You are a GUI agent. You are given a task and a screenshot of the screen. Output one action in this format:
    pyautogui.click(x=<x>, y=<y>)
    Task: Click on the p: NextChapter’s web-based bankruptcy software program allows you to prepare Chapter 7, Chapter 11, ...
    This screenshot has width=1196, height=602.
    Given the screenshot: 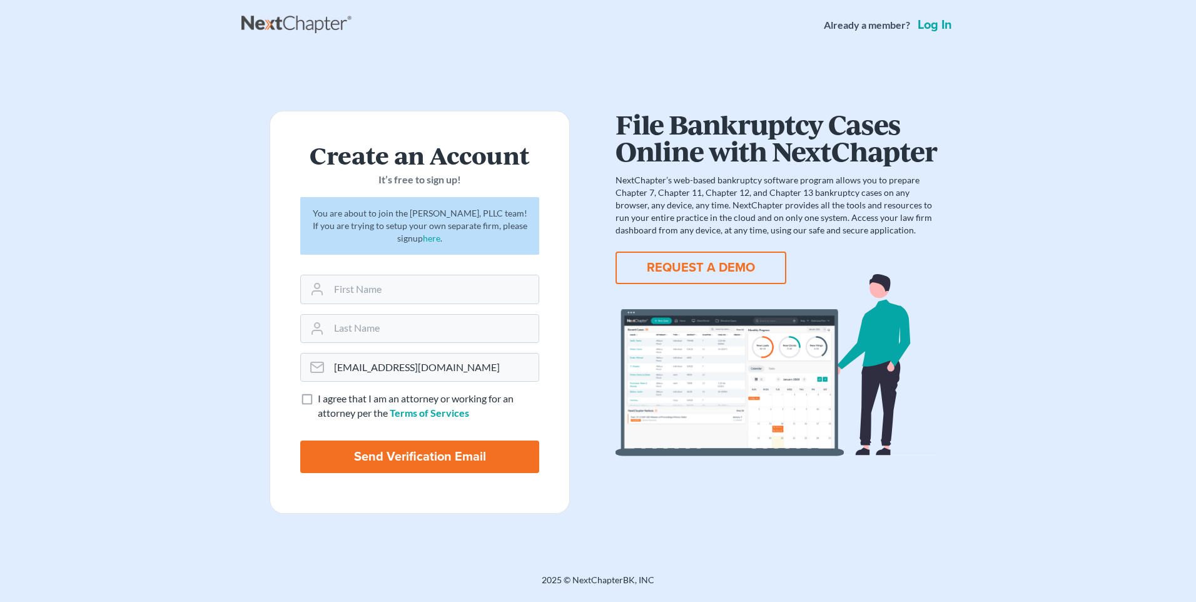 What is the action you would take?
    pyautogui.click(x=777, y=205)
    